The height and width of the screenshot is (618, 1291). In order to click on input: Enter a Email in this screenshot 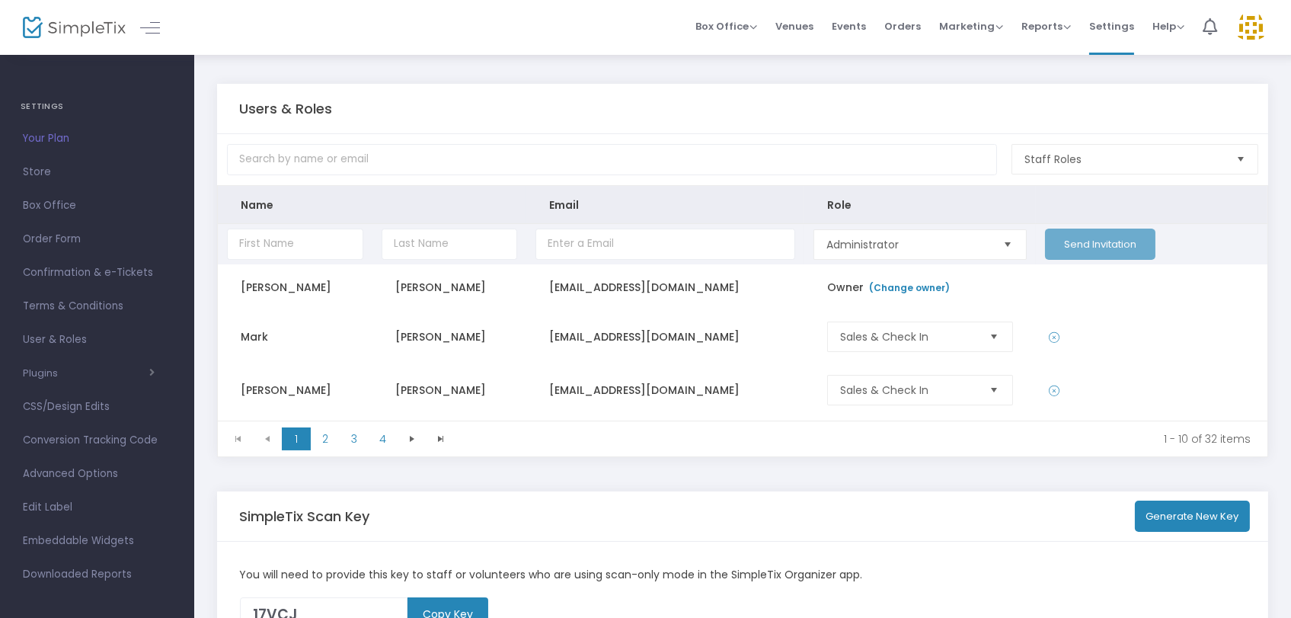, I will do `click(665, 244)`.